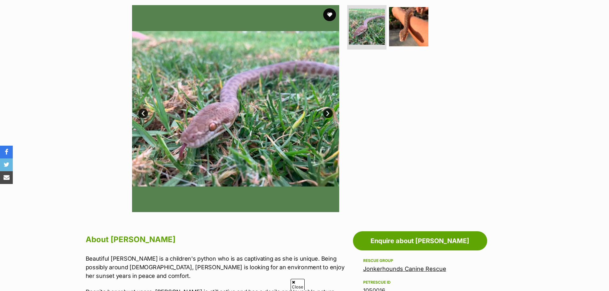  What do you see at coordinates (405, 269) in the screenshot?
I see `a: Jonkerhounds Canine Rescue` at bounding box center [405, 269].